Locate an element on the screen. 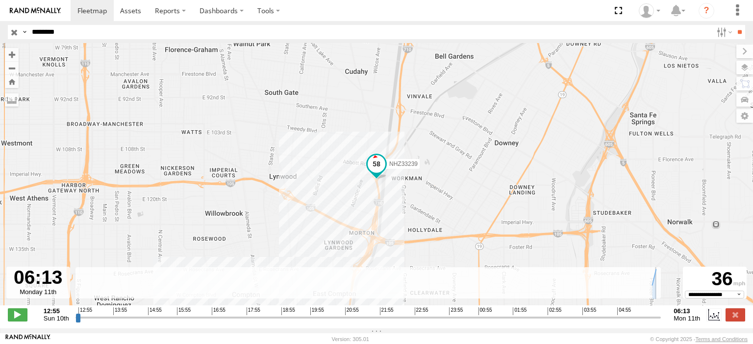 The image size is (753, 344). span: 03:55 is located at coordinates (589, 312).